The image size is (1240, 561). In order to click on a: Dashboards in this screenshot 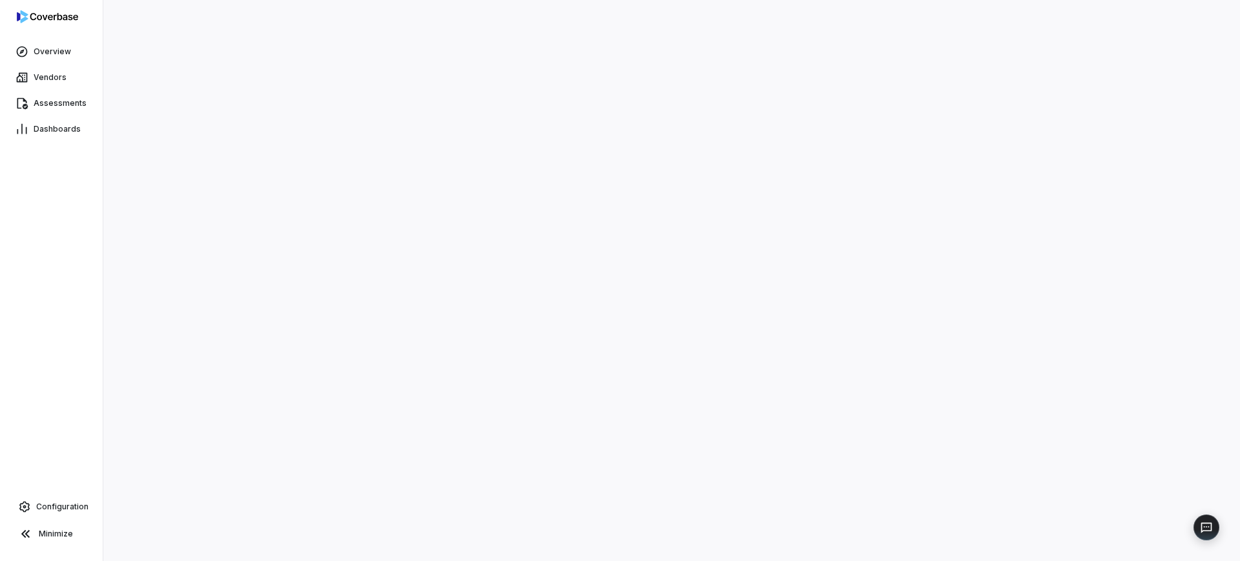, I will do `click(51, 129)`.